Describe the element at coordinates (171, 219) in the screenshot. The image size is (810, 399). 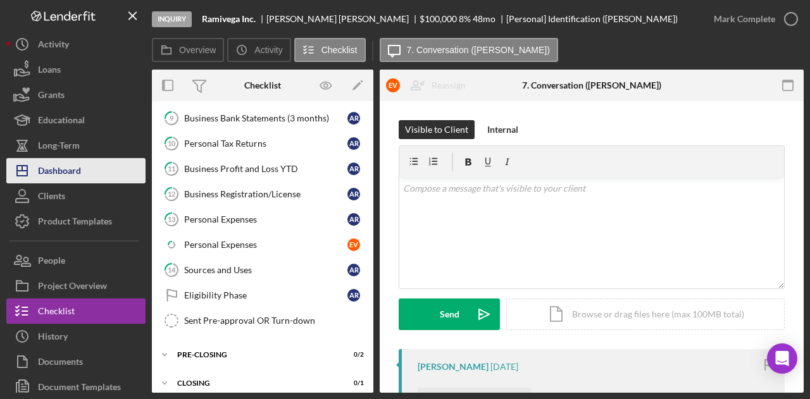
I see `tspan: 13` at that location.